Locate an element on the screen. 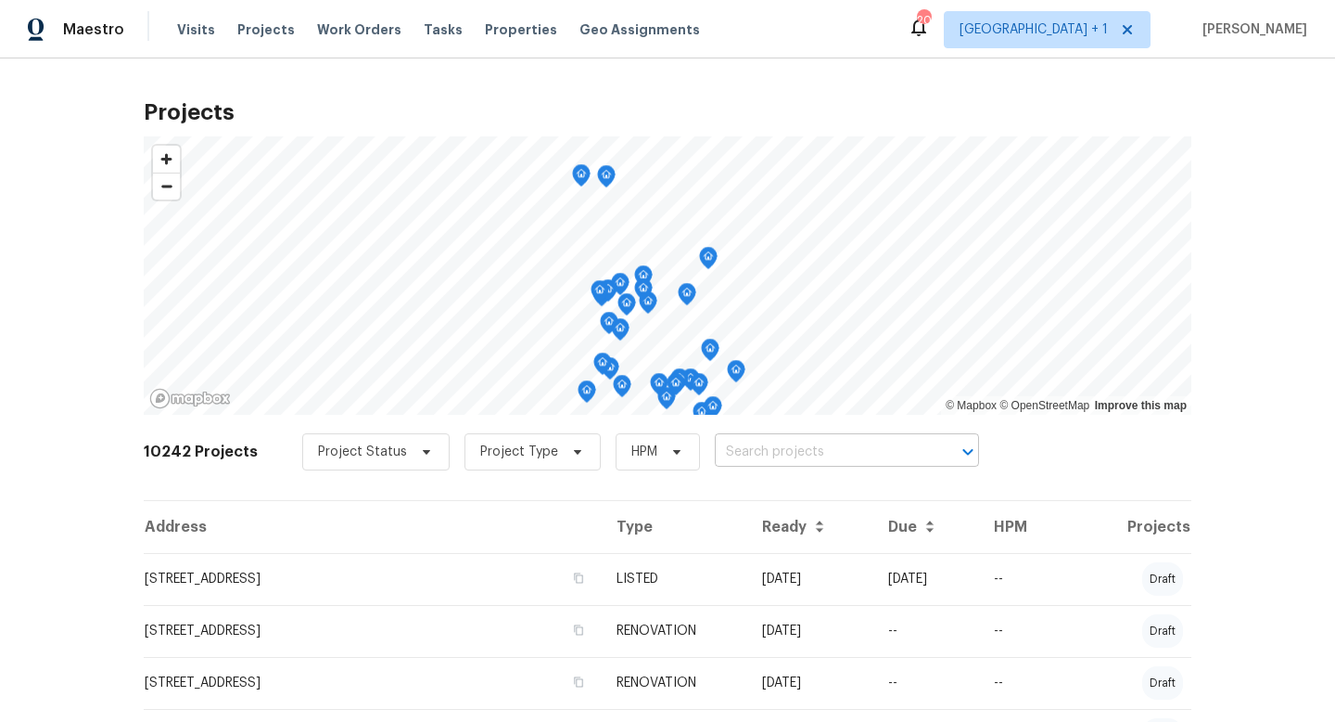 This screenshot has height=722, width=1335. input: Search projects is located at coordinates (821, 452).